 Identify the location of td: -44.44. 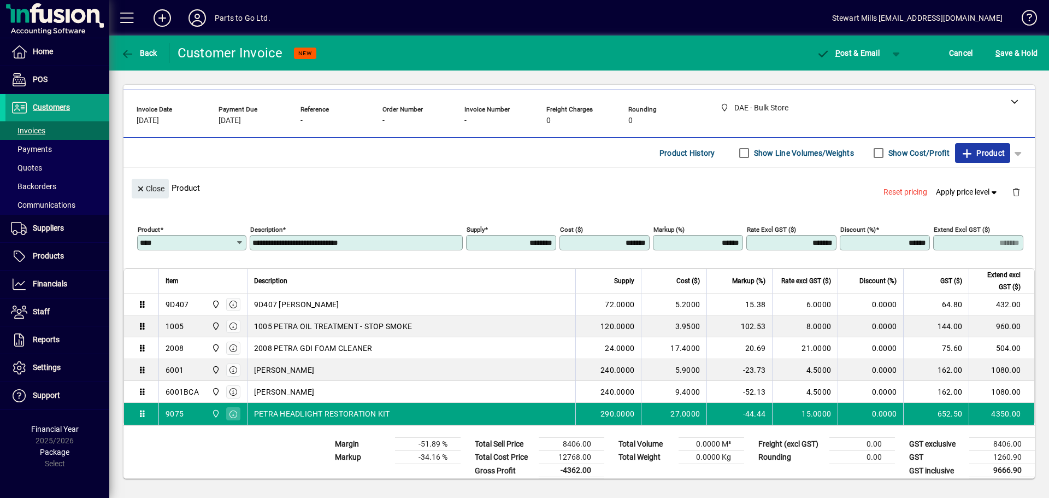
(739, 413).